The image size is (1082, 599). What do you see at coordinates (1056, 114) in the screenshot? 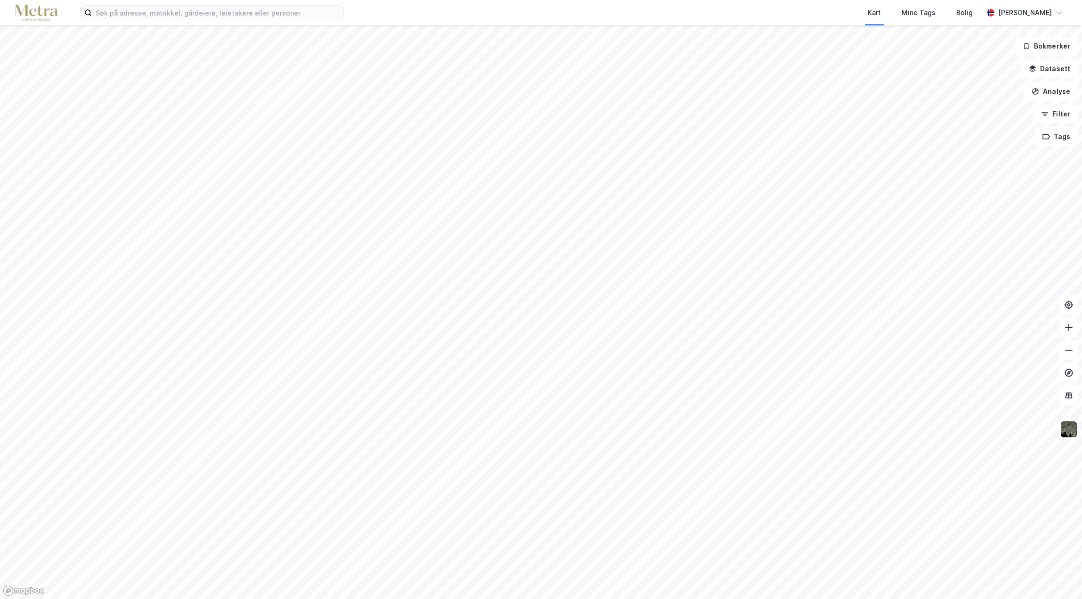
I see `button: Filter` at bounding box center [1056, 114].